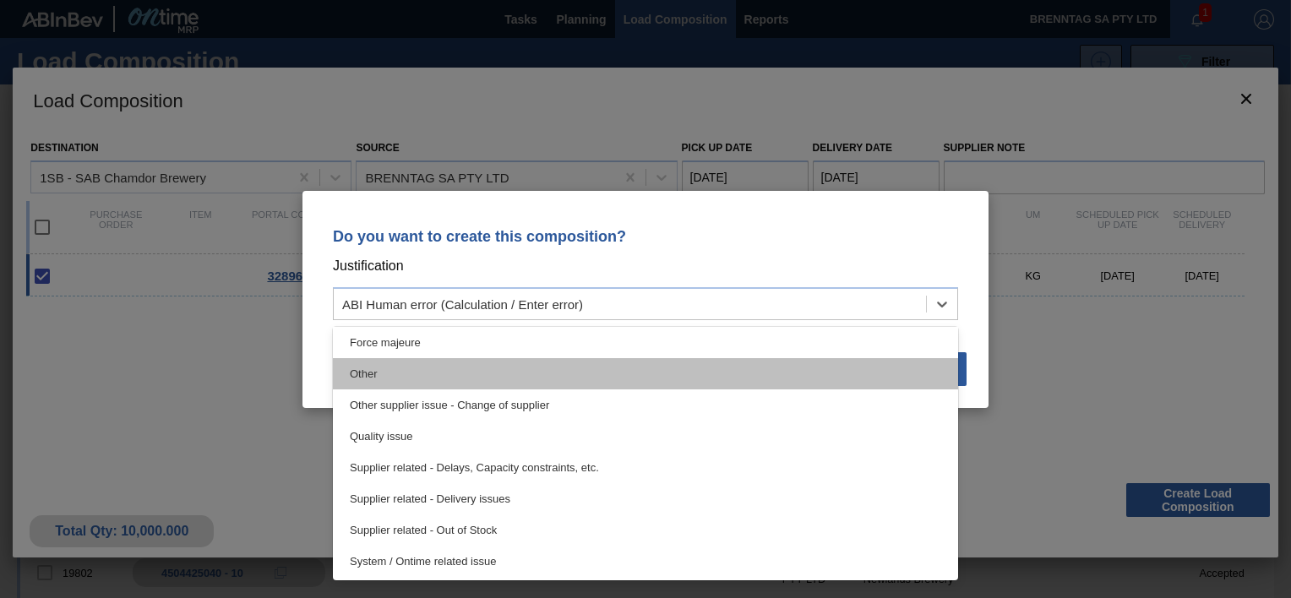 This screenshot has width=1291, height=598. What do you see at coordinates (646, 342) in the screenshot?
I see `div: Force majeure` at bounding box center [646, 342].